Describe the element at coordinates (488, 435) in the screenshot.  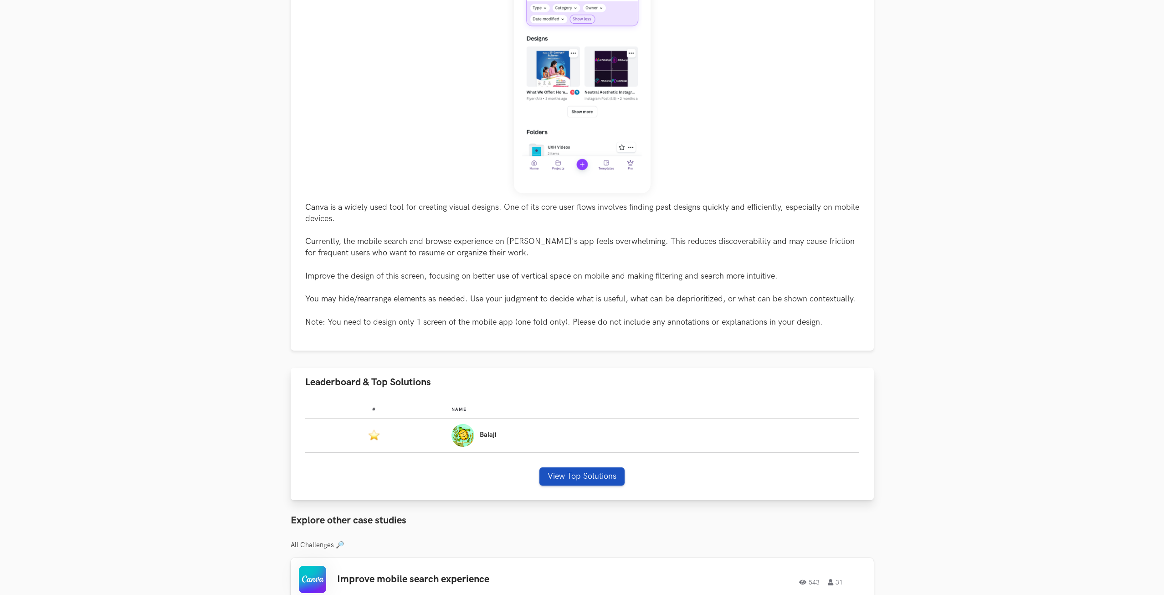
I see `p: Balaji` at that location.